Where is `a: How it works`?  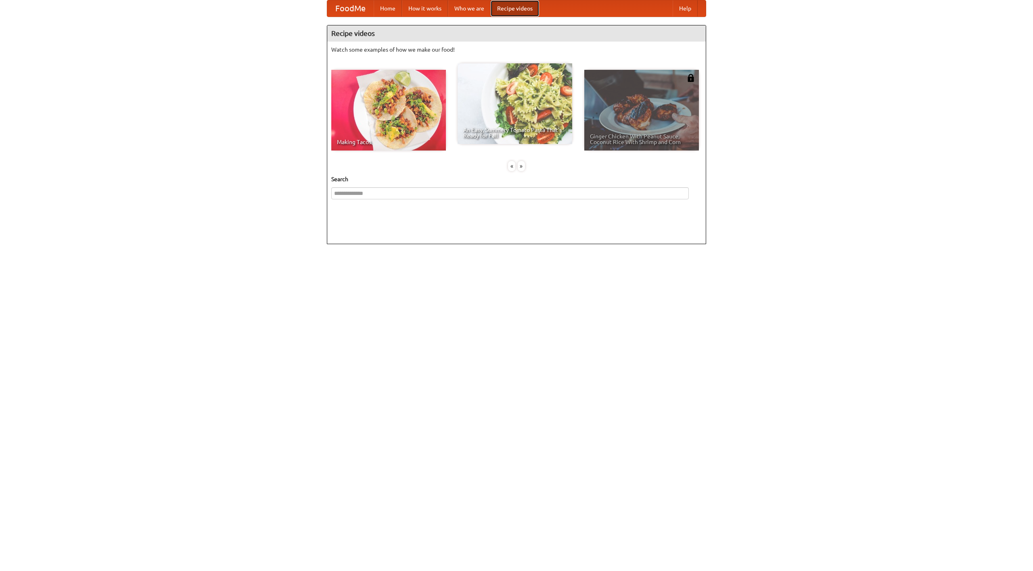
a: How it works is located at coordinates (425, 8).